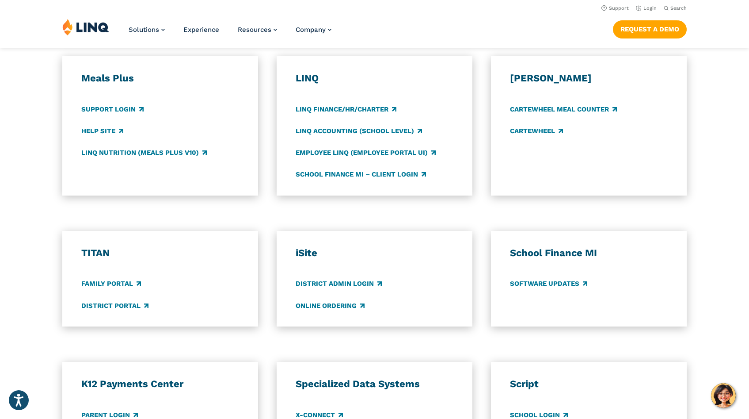  Describe the element at coordinates (679, 8) in the screenshot. I see `span: Search` at that location.